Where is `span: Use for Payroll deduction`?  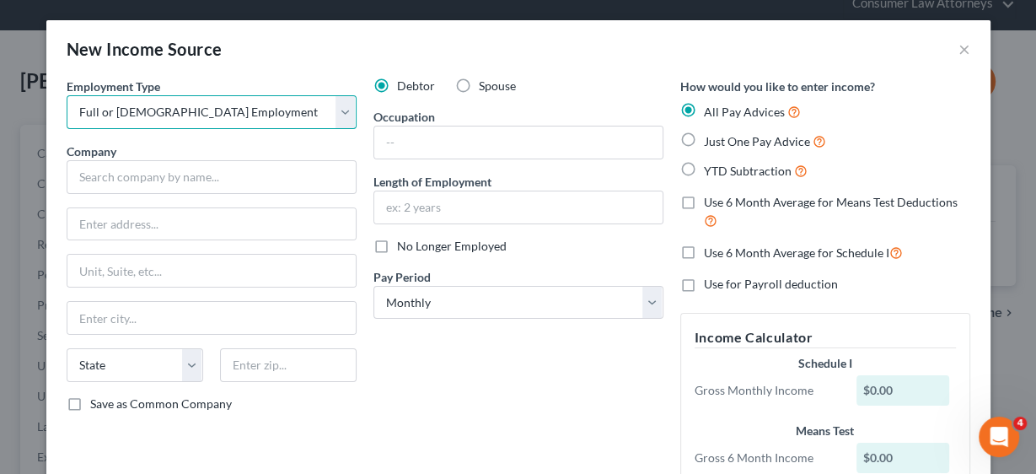 span: Use for Payroll deduction is located at coordinates (770, 283).